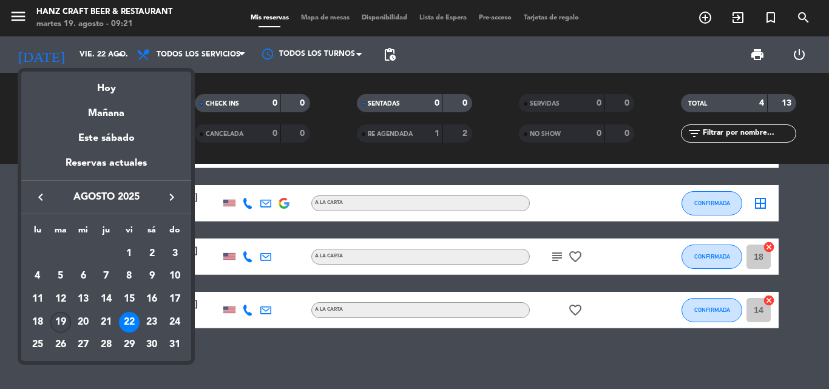 The image size is (829, 389). Describe the element at coordinates (106, 299) in the screenshot. I see `td: 14 de agosto de 2025` at that location.